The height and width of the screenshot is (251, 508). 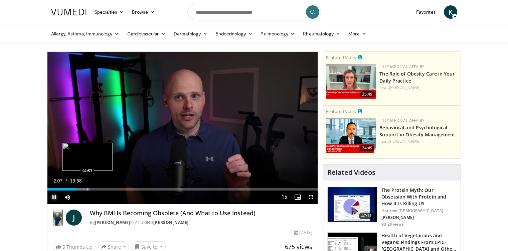 What do you see at coordinates (417, 77) in the screenshot?
I see `a: The Role of Obesity Care in Your Daily Practice` at bounding box center [417, 77].